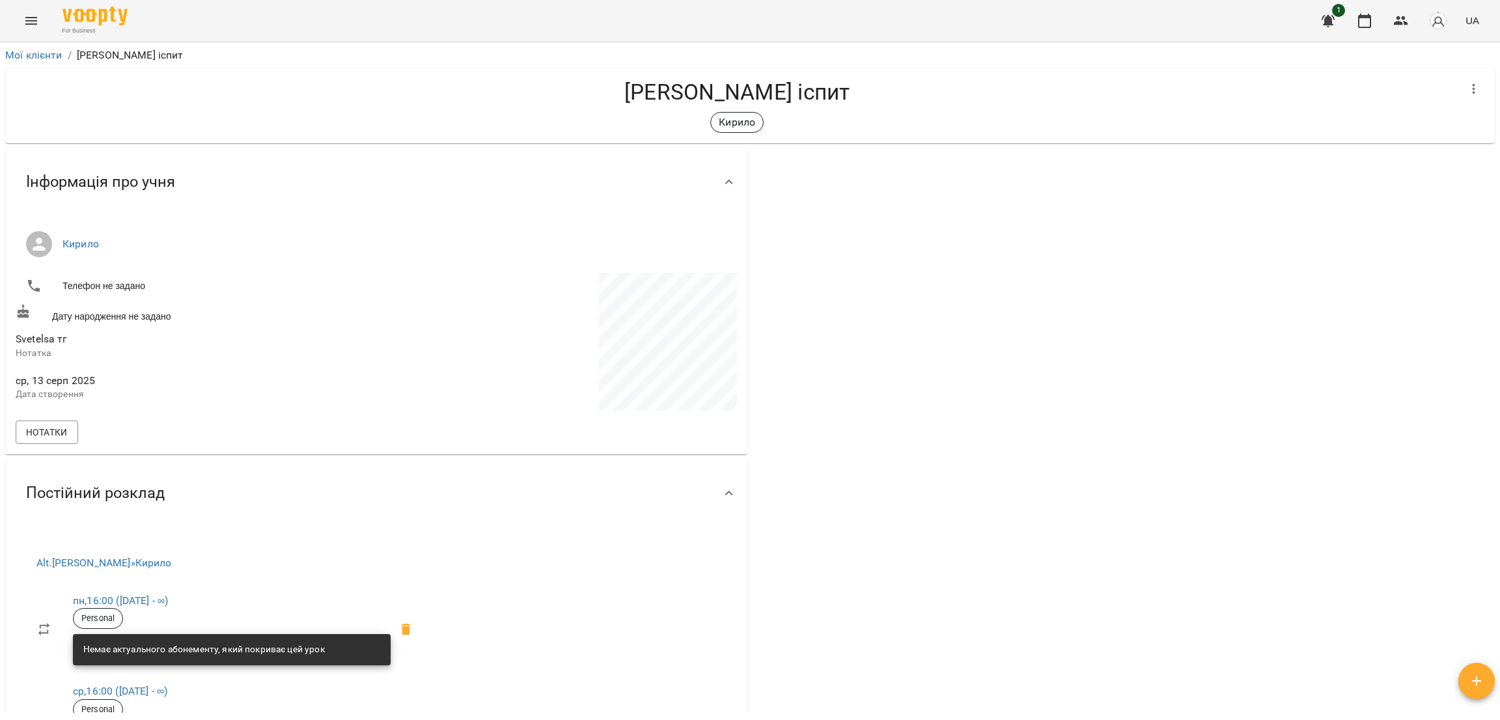  I want to click on span: Видалити приватний урок Кирило пн 16:00 клієнта Svetlana Belichenko іспит, so click(406, 630).